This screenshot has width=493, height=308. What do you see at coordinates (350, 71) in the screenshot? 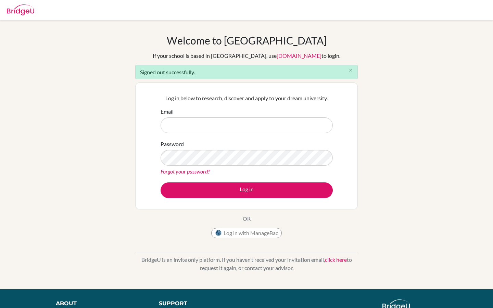
I see `button: Close` at bounding box center [350, 71].